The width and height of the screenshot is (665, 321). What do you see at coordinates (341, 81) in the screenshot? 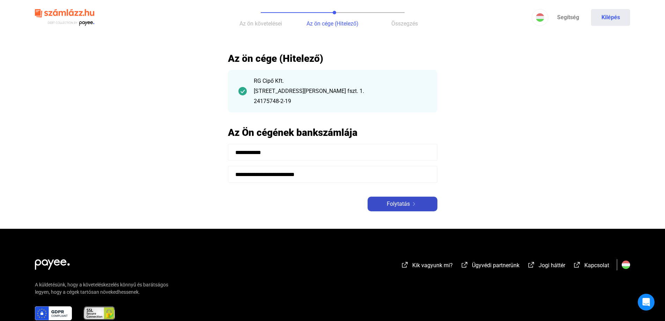
I see `div: RG Cipő Kft.` at bounding box center [341, 81].